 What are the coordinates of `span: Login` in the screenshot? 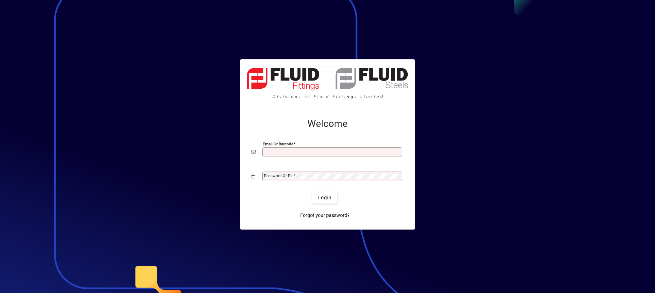 It's located at (325, 198).